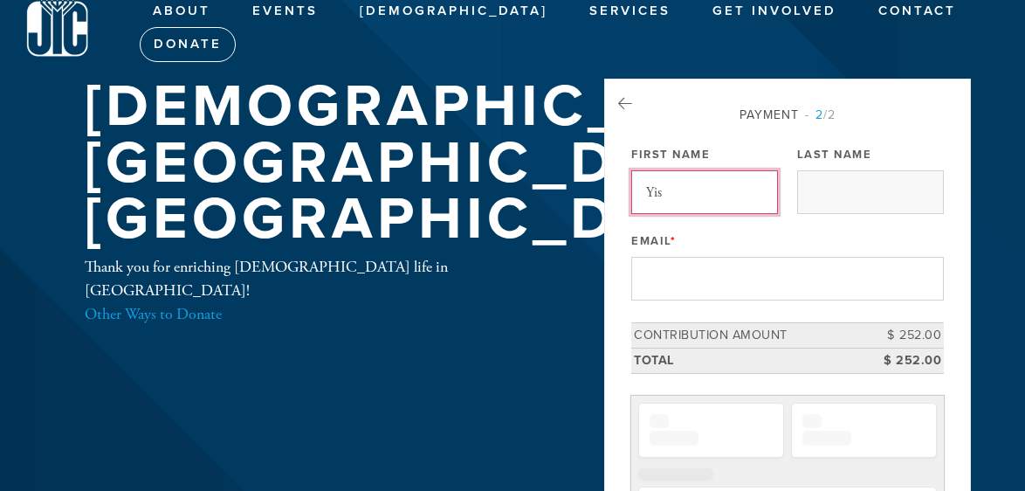 Image resolution: width=1025 pixels, height=491 pixels. What do you see at coordinates (748, 360) in the screenshot?
I see `td: Total` at bounding box center [748, 360].